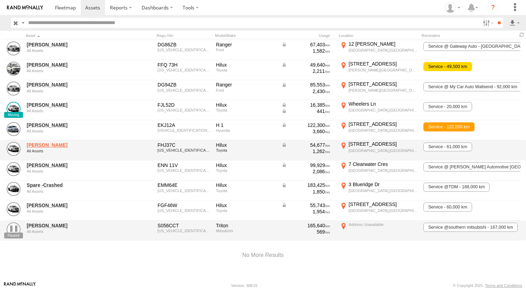 This screenshot has height=289, width=526. What do you see at coordinates (245, 285) in the screenshot?
I see `div: Version: 308.01` at bounding box center [245, 285].